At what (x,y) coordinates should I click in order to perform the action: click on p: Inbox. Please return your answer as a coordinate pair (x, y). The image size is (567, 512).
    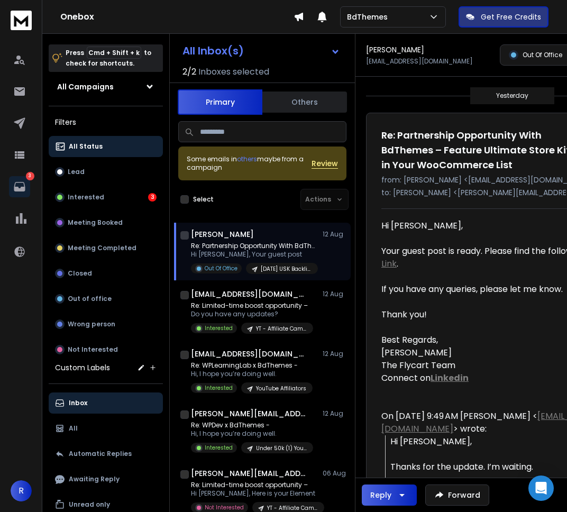
    Looking at the image, I should click on (78, 403).